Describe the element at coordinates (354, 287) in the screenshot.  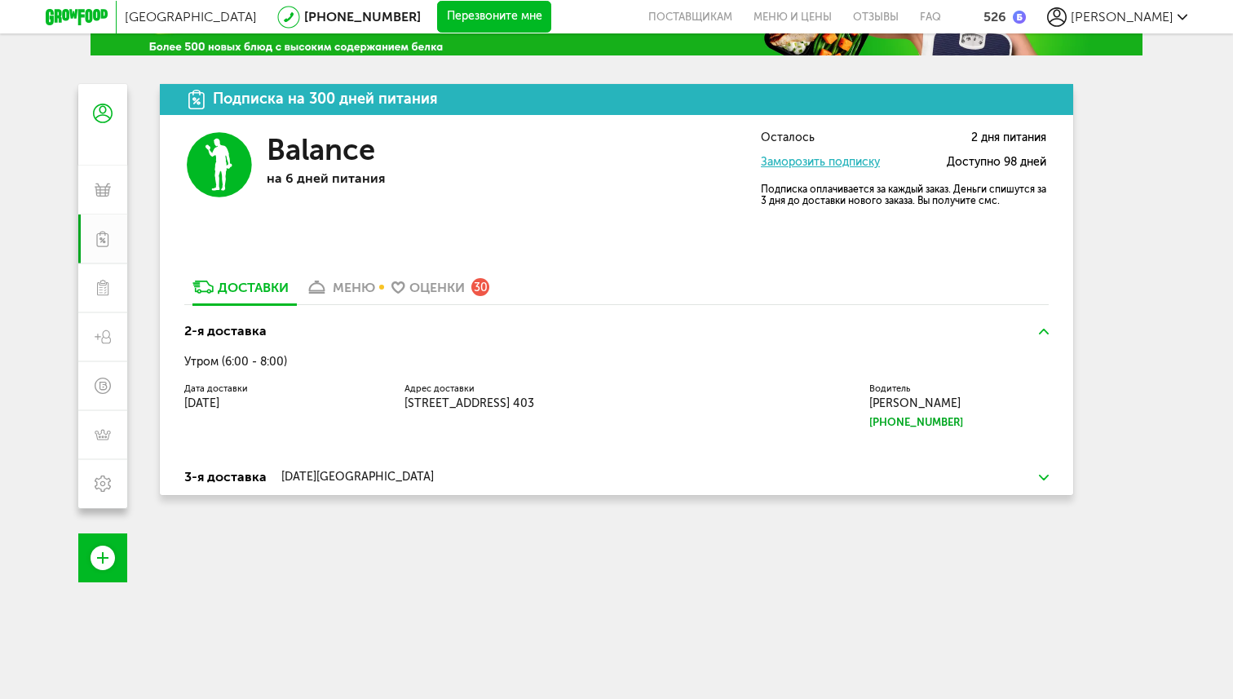
I see `div: меню` at that location.